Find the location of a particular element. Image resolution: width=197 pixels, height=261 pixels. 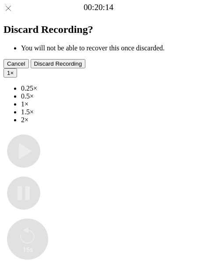

li: 1× is located at coordinates (107, 104).